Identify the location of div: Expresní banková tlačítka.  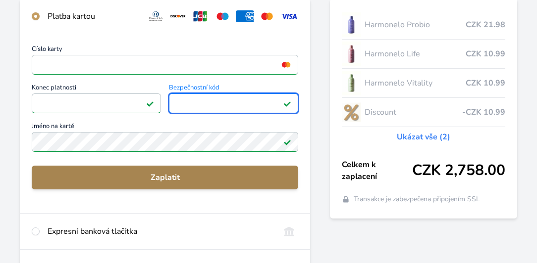
(159, 232).